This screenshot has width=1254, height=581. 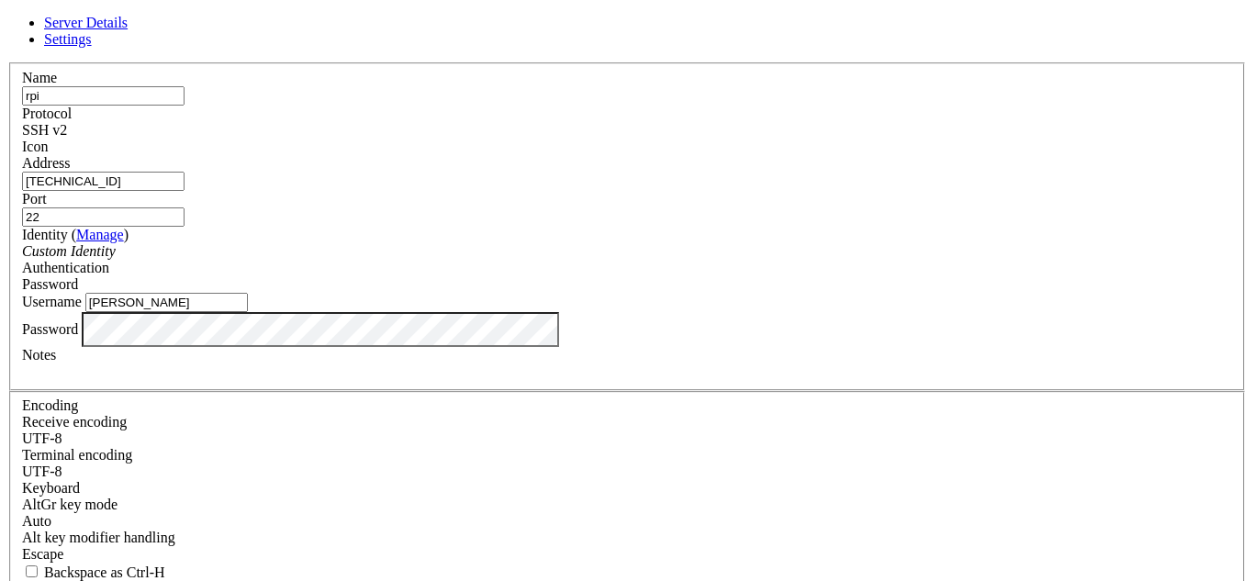 I want to click on label: Address, so click(x=46, y=162).